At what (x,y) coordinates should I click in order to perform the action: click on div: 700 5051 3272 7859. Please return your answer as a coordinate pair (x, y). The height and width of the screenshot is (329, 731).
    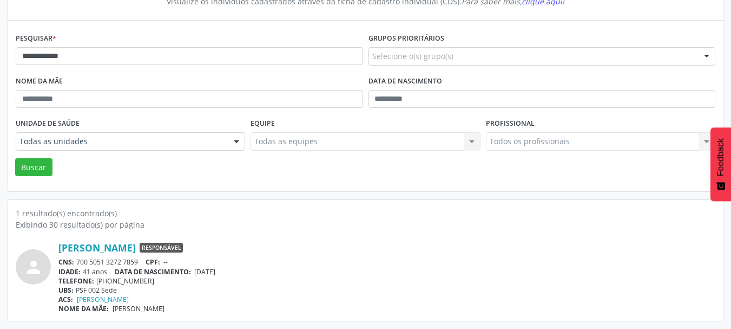
    Looking at the image, I should click on (387, 261).